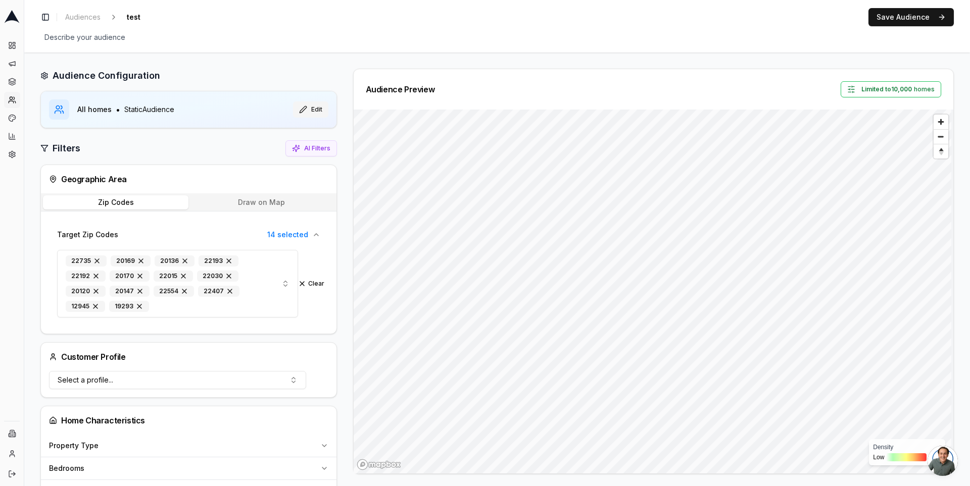  I want to click on div: Density, so click(907, 447).